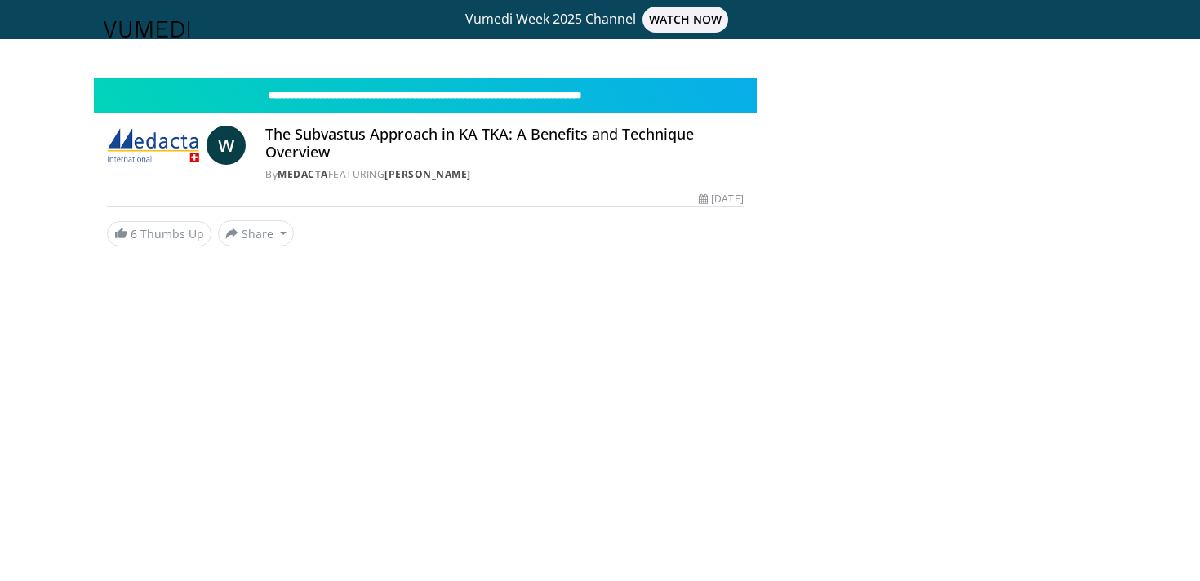 The width and height of the screenshot is (1200, 581). Describe the element at coordinates (147, 29) in the screenshot. I see `img: VuMedi Logo` at that location.